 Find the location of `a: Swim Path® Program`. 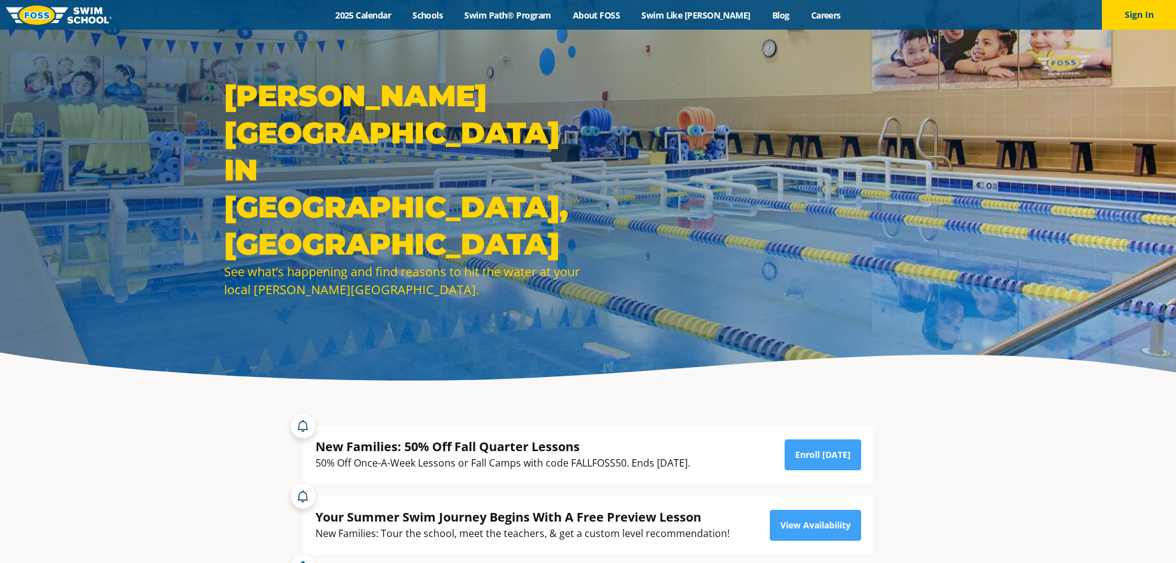

a: Swim Path® Program is located at coordinates (508, 15).